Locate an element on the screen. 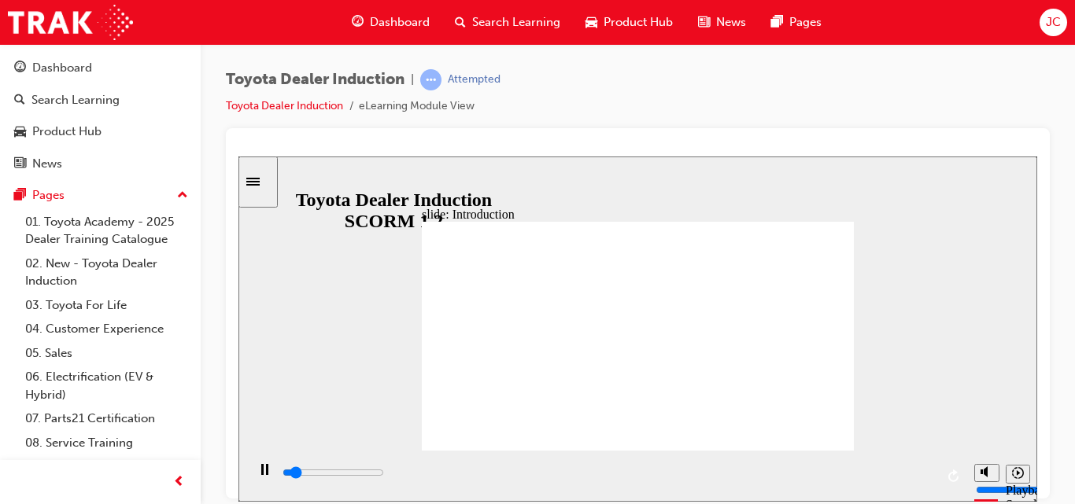  a: search-iconSearch Learning is located at coordinates (508, 22).